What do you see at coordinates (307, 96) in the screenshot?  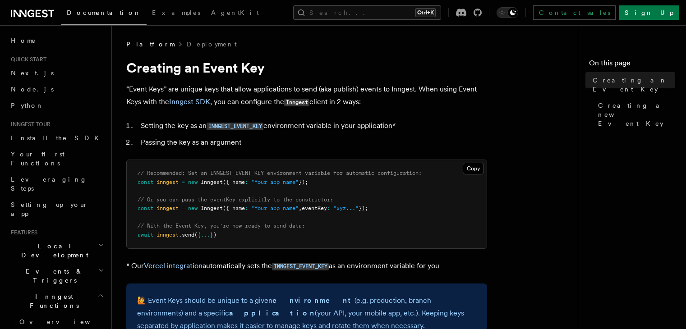 I see `p: “Event Keys” are unique keys that allow applications to send (aka publish) events to Inngest. Whe...` at bounding box center [307, 96].